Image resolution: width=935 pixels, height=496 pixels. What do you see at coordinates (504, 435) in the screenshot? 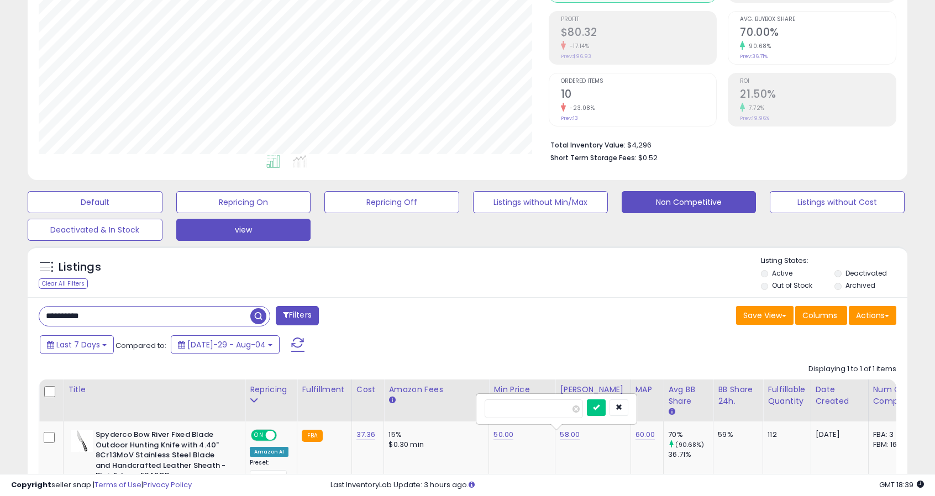
I see `a: 50.00` at bounding box center [504, 435].